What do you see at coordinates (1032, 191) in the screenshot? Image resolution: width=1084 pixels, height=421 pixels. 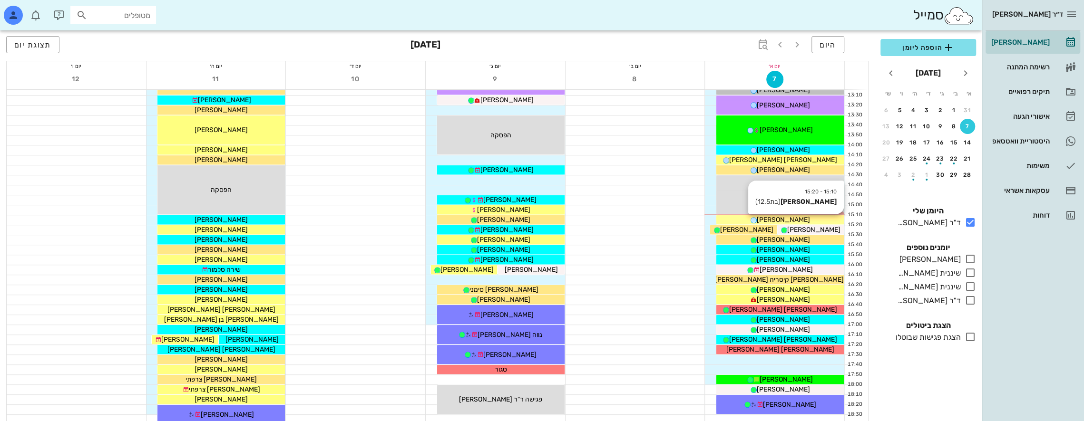 I see `a: עסקאות אשראי` at bounding box center [1032, 191].